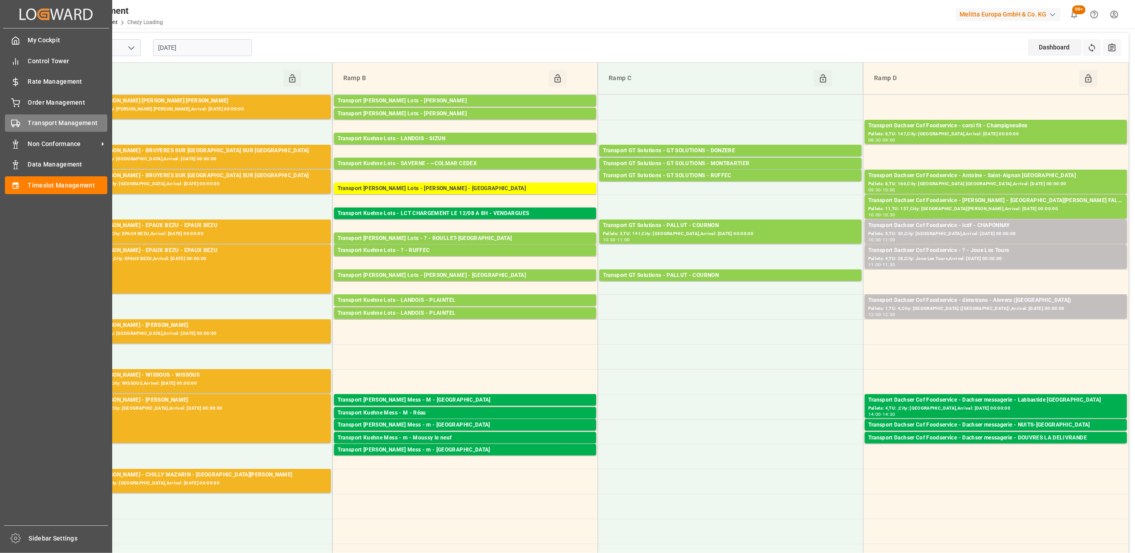 The height and width of the screenshot is (553, 1135). Describe the element at coordinates (1094, 14) in the screenshot. I see `button: Help Center` at that location.